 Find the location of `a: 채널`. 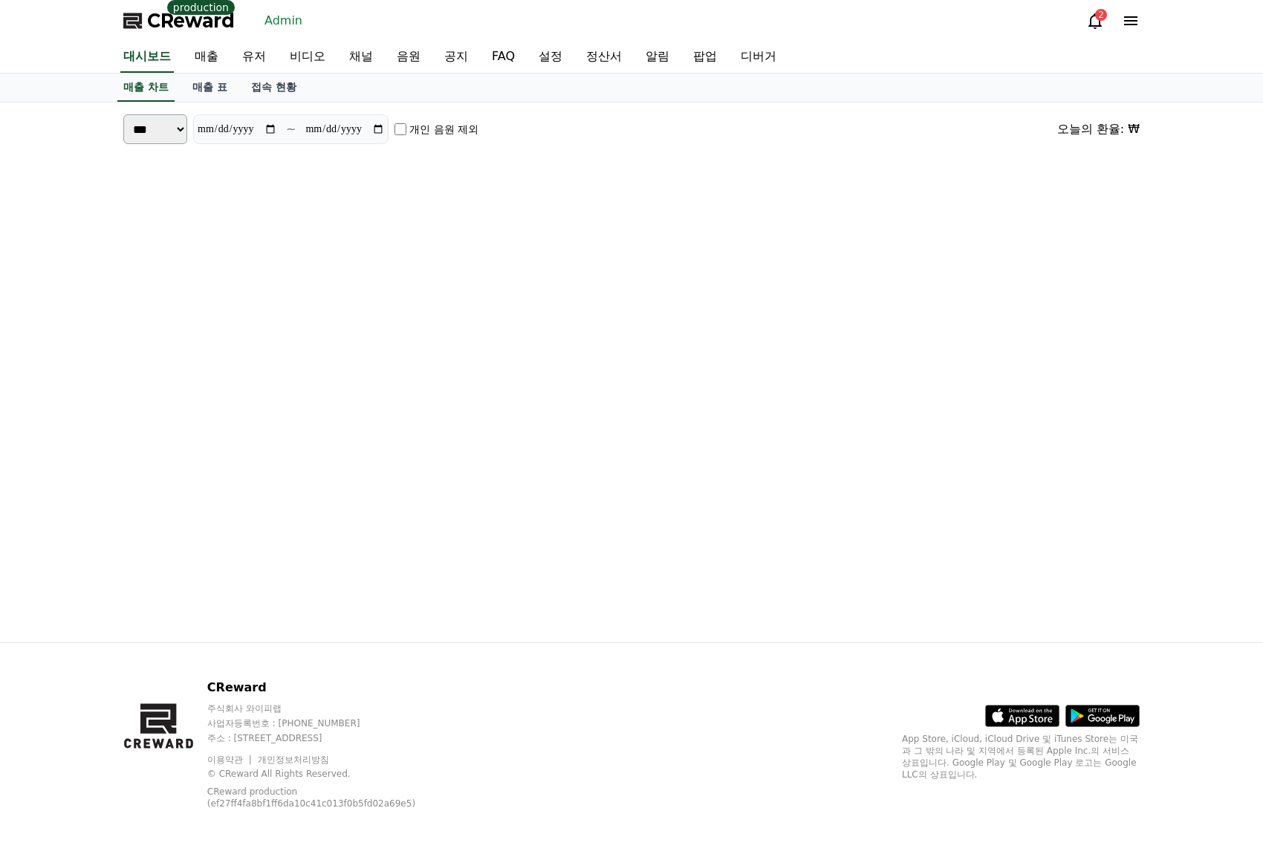

a: 채널 is located at coordinates (361, 57).